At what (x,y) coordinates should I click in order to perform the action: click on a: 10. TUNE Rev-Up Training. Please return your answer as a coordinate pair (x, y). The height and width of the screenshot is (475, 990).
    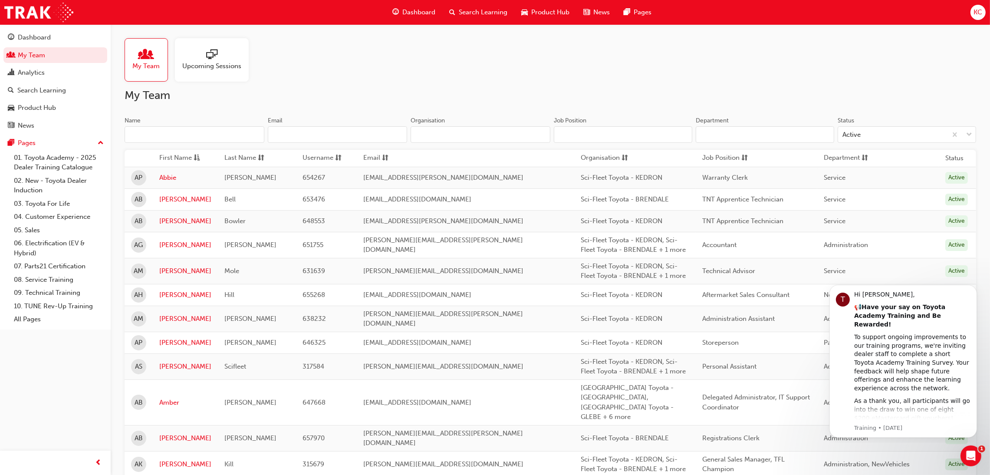
    Looking at the image, I should click on (59, 306).